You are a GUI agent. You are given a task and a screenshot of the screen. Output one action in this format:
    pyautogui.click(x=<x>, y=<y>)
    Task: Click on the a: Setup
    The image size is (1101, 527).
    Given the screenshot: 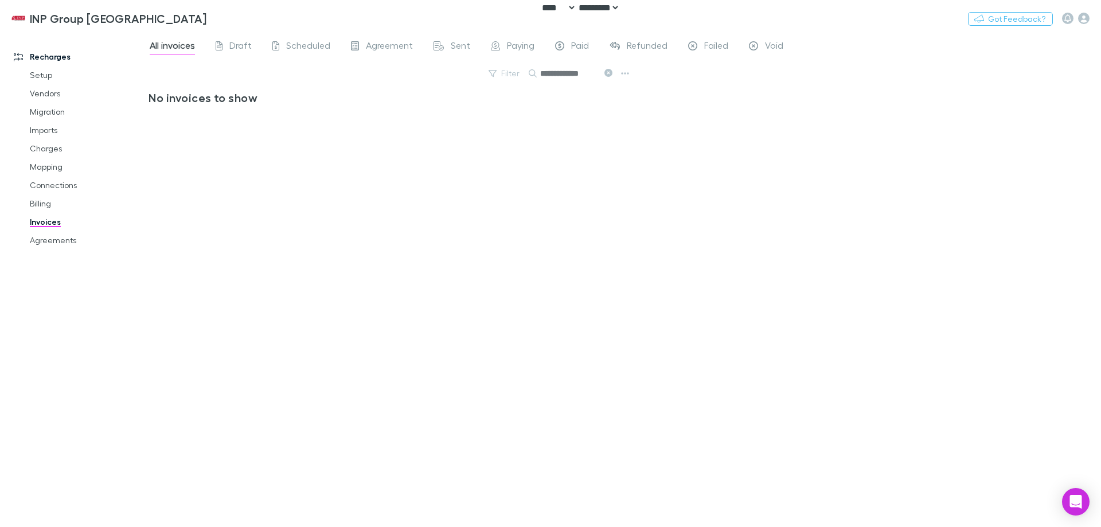 What is the action you would take?
    pyautogui.click(x=87, y=75)
    